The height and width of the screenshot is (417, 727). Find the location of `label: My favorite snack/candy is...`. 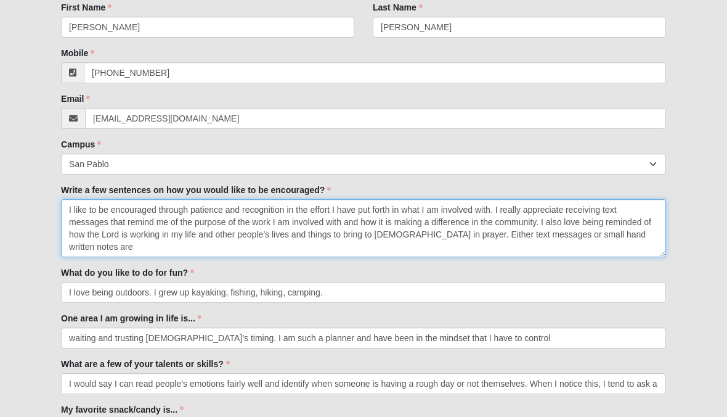

label: My favorite snack/candy is... is located at coordinates (122, 409).